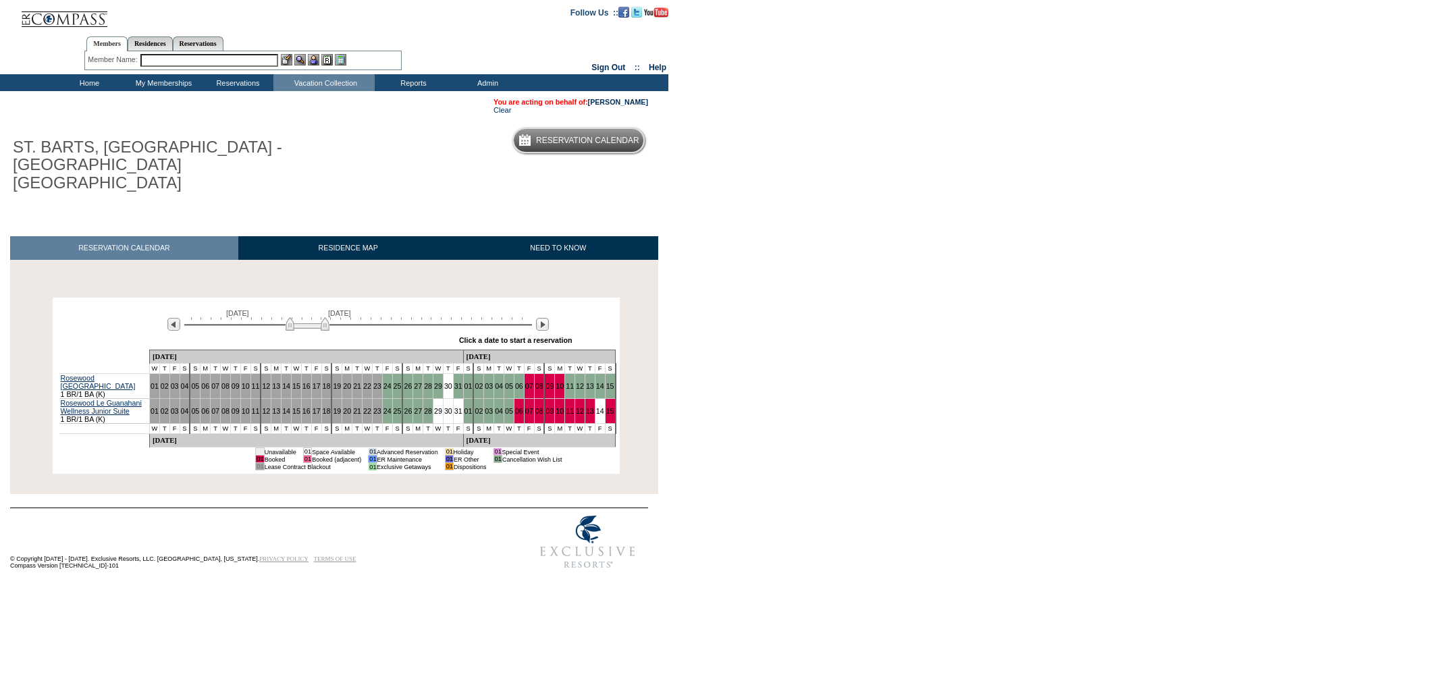 The height and width of the screenshot is (683, 1440). I want to click on a: 21, so click(357, 411).